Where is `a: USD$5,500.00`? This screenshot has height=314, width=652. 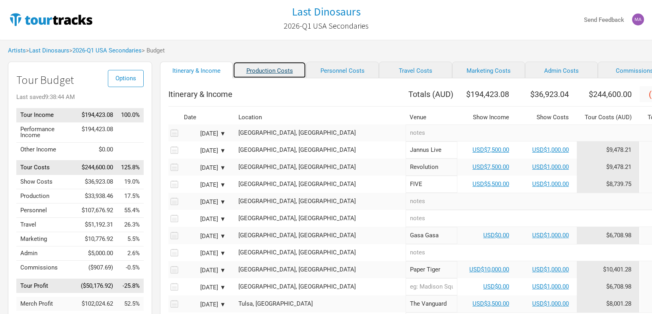 a: USD$5,500.00 is located at coordinates (491, 184).